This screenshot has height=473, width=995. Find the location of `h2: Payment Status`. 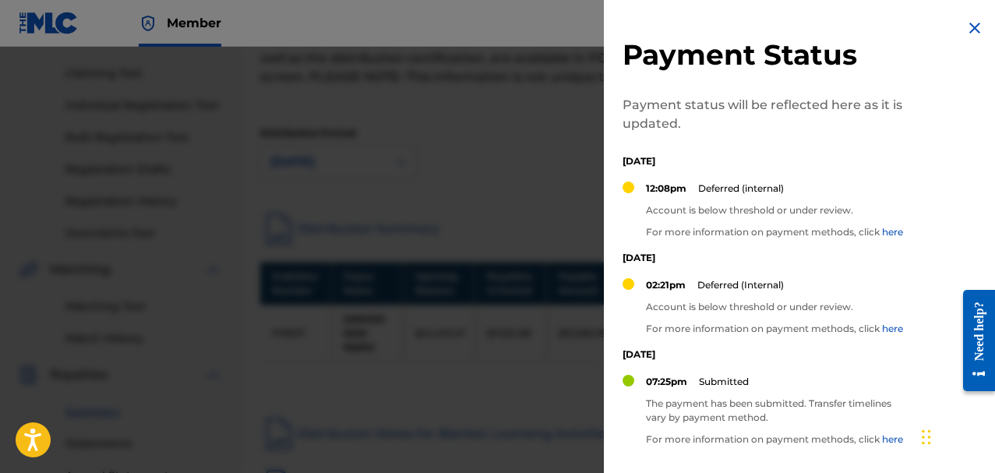

h2: Payment Status is located at coordinates (767, 55).